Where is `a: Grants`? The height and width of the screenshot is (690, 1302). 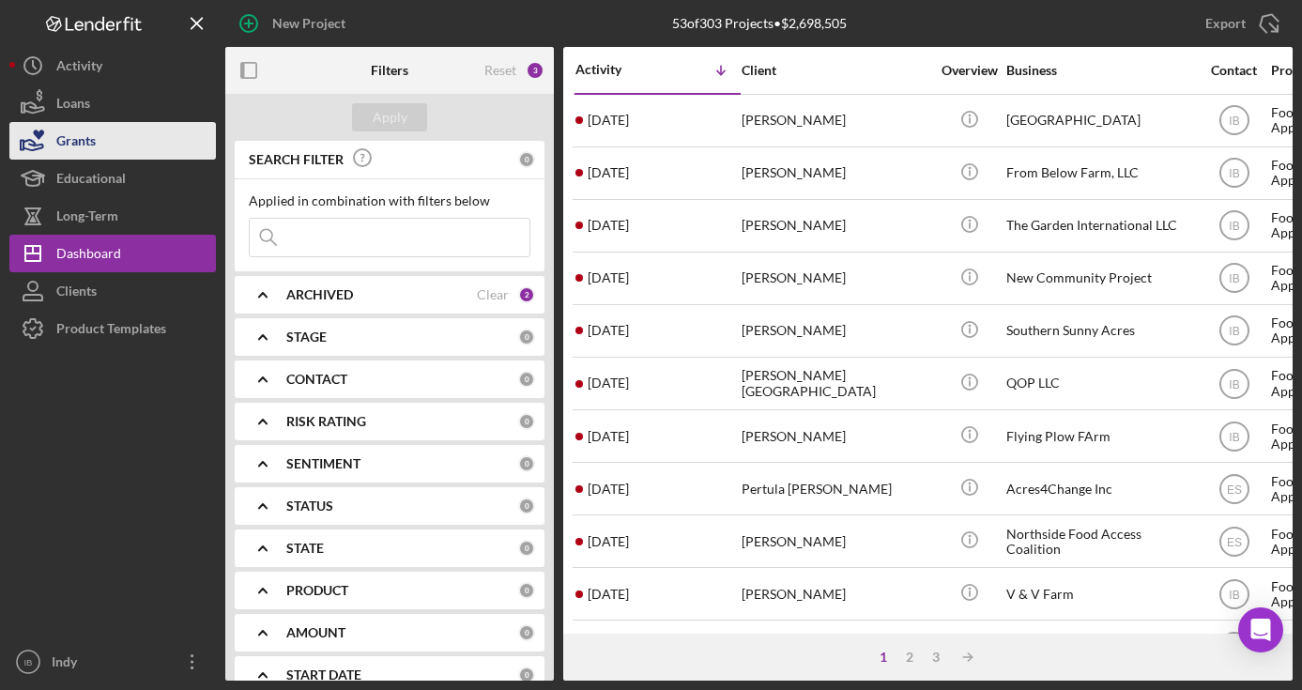 a: Grants is located at coordinates (113, 141).